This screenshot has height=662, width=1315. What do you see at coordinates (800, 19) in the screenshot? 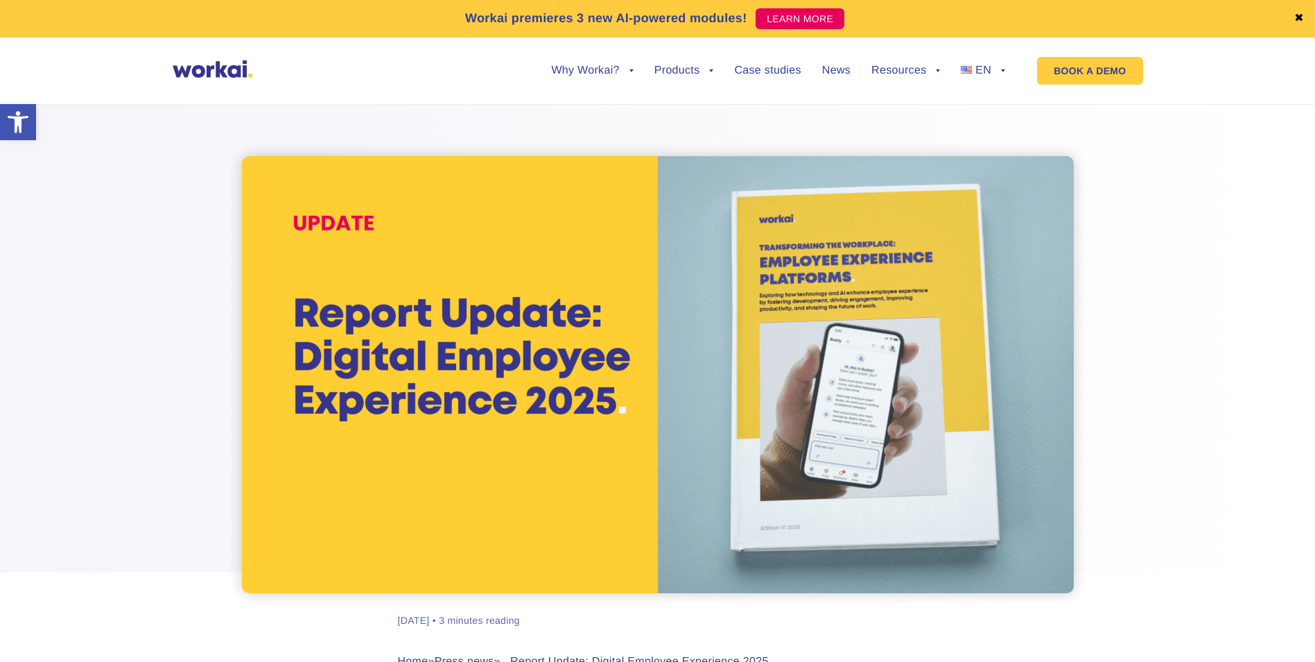
I see `a: LEARN MORE` at bounding box center [800, 19].